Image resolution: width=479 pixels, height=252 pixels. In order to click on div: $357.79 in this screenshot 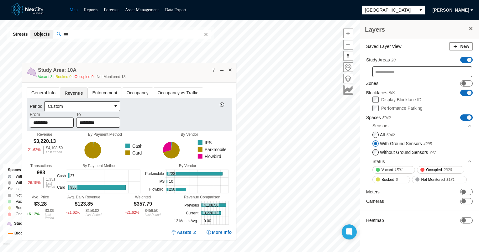, I will do `click(143, 204)`.